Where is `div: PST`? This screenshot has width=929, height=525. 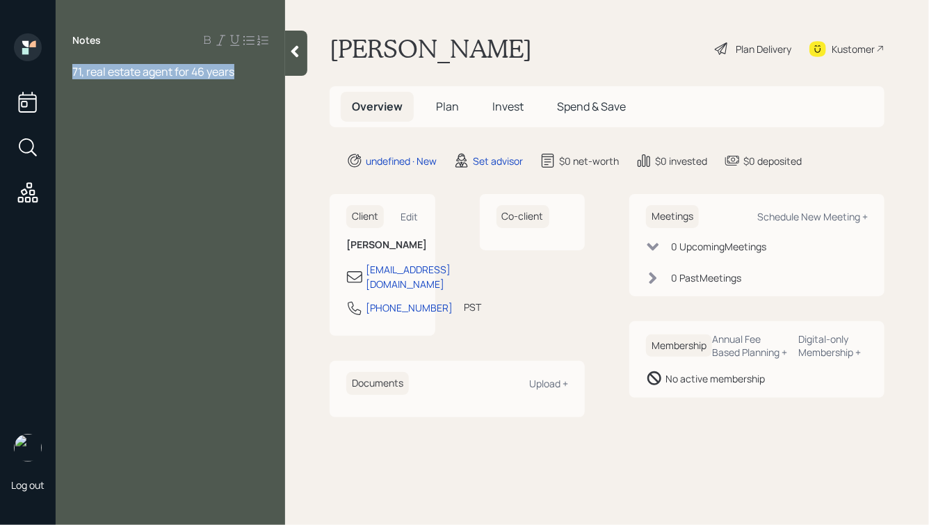 div: PST is located at coordinates (472, 307).